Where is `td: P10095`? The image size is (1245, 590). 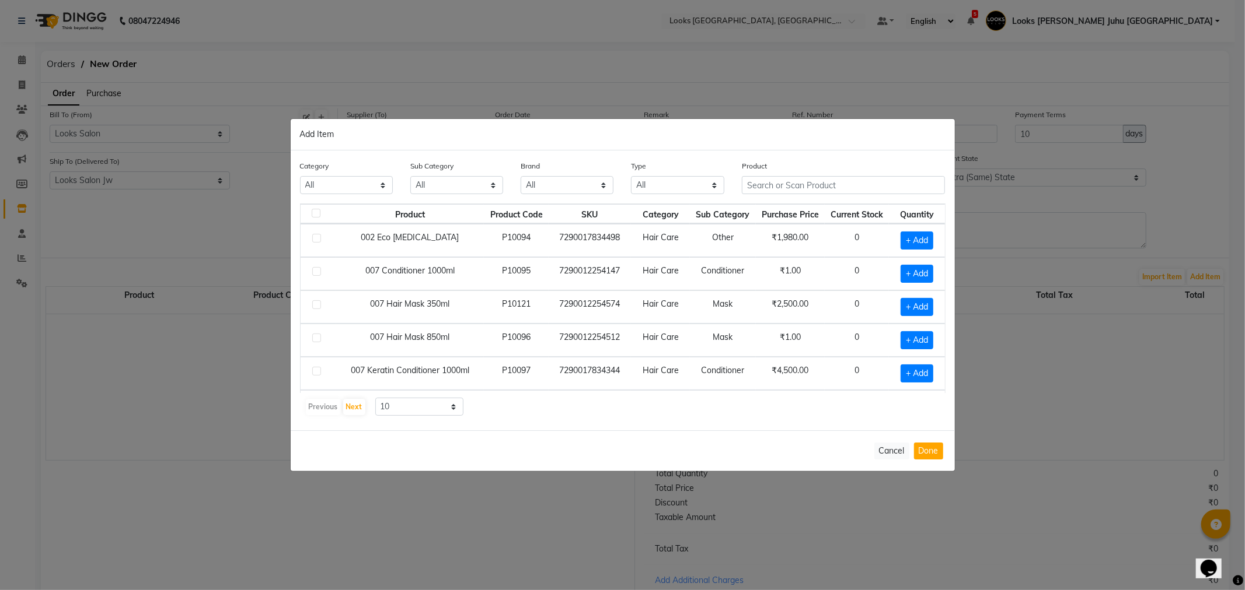 td: P10095 is located at coordinates (516, 274).